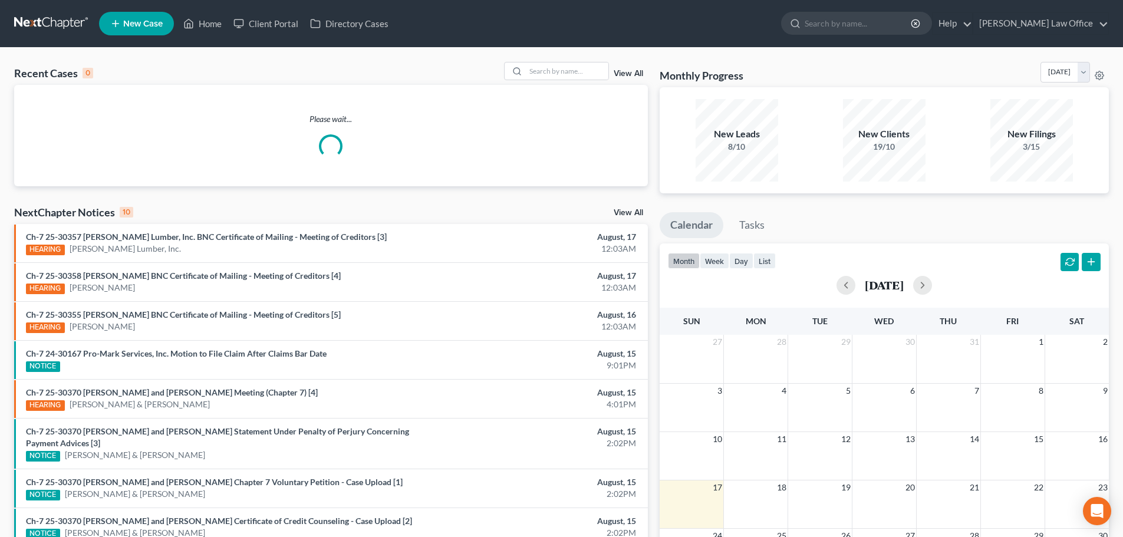 This screenshot has width=1123, height=537. What do you see at coordinates (976, 391) in the screenshot?
I see `span: 7` at bounding box center [976, 391].